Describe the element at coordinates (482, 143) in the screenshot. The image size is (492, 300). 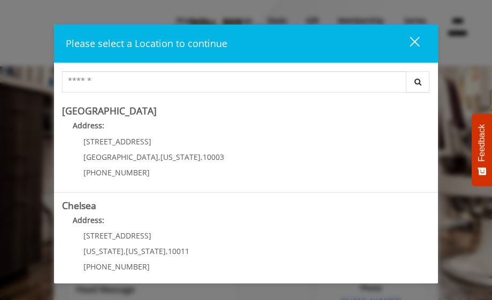
I see `span: Feedback` at that location.